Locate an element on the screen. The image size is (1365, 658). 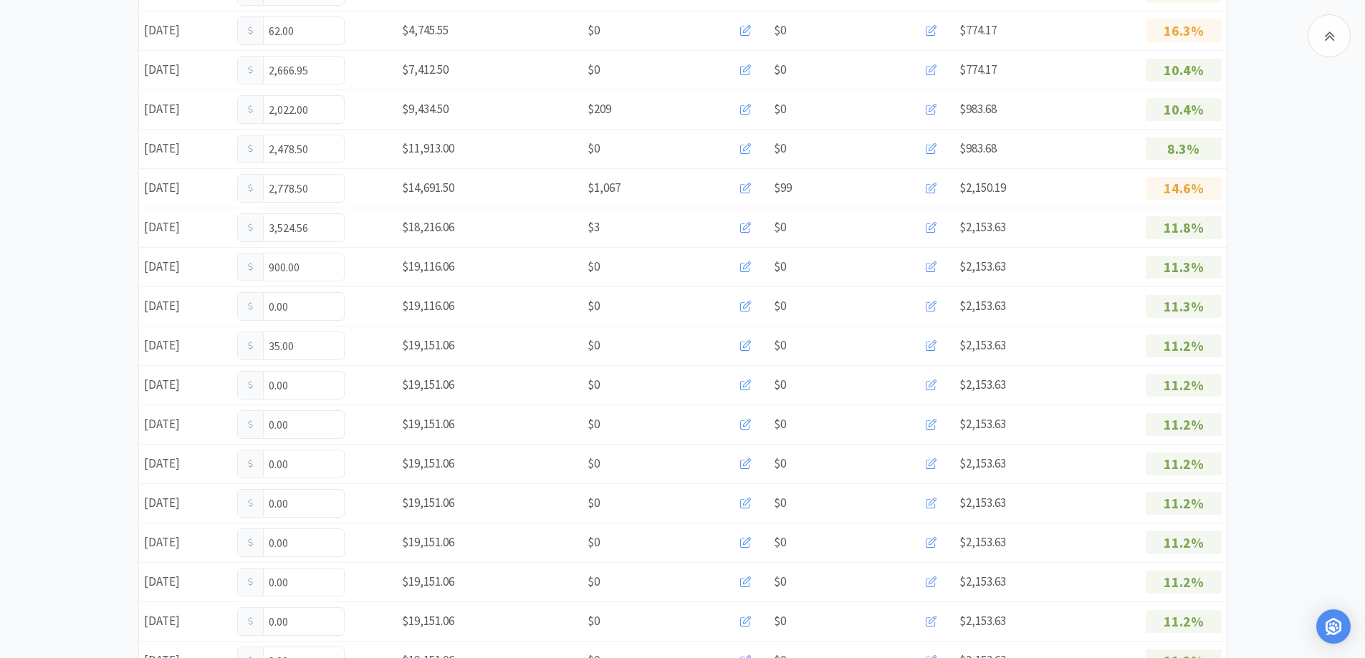
p: 14.6% is located at coordinates (1184, 188).